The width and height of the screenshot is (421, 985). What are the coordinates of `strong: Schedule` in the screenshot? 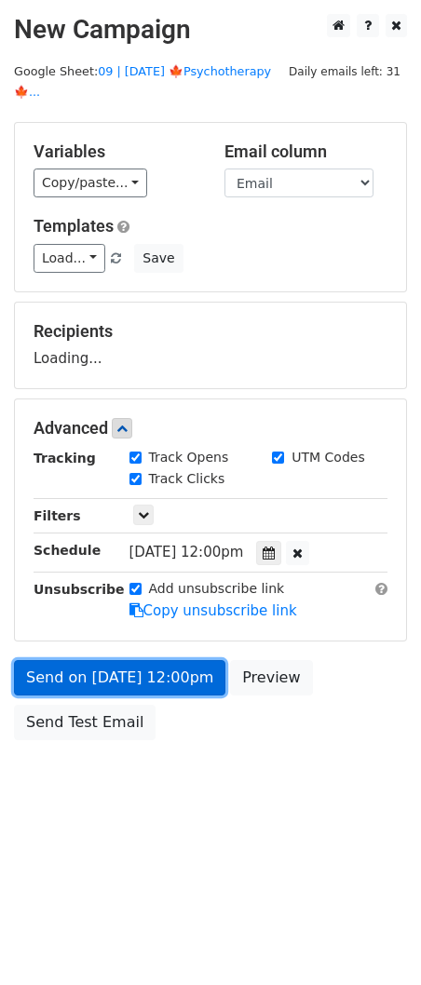 It's located at (67, 550).